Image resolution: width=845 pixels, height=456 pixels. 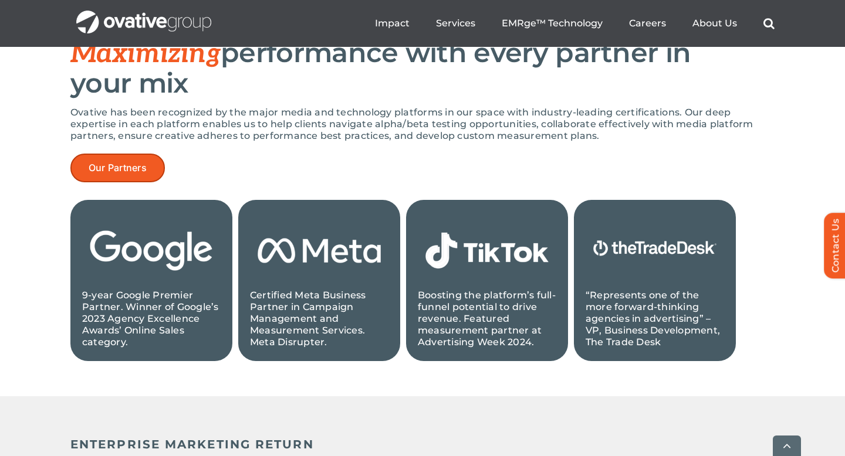 What do you see at coordinates (319, 319) in the screenshot?
I see `p: Certified Meta Business Partner in Campaign Management and Measurement Services. Meta Disrupter.` at bounding box center [319, 319].